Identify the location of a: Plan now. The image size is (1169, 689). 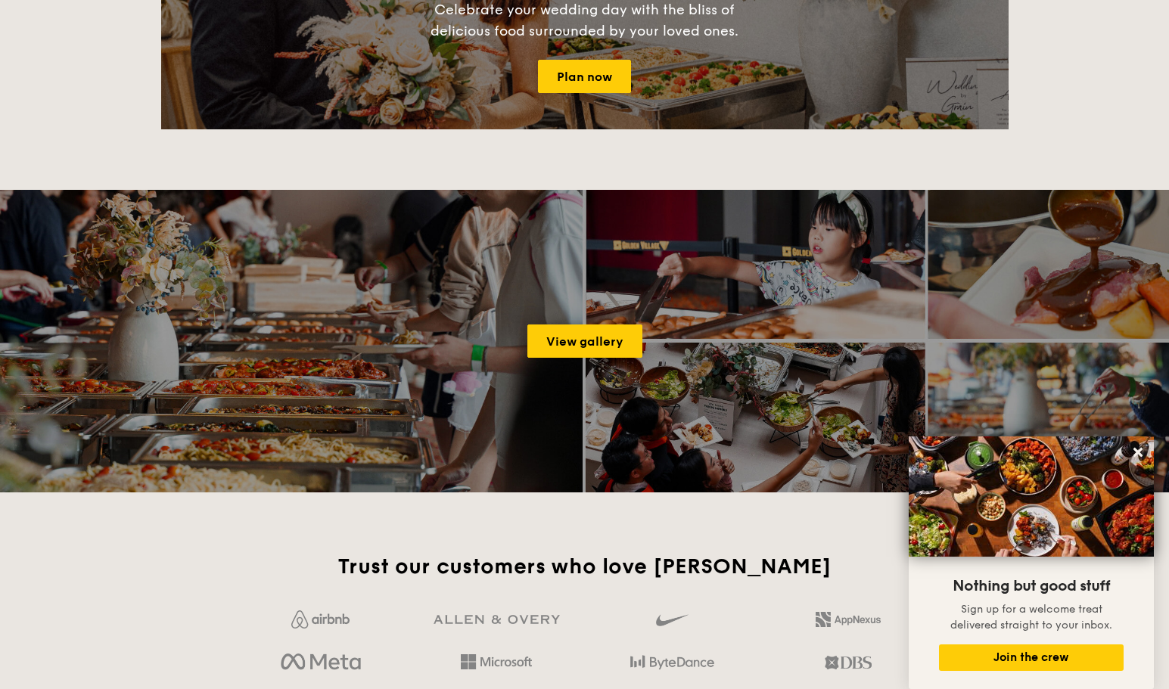
(584, 76).